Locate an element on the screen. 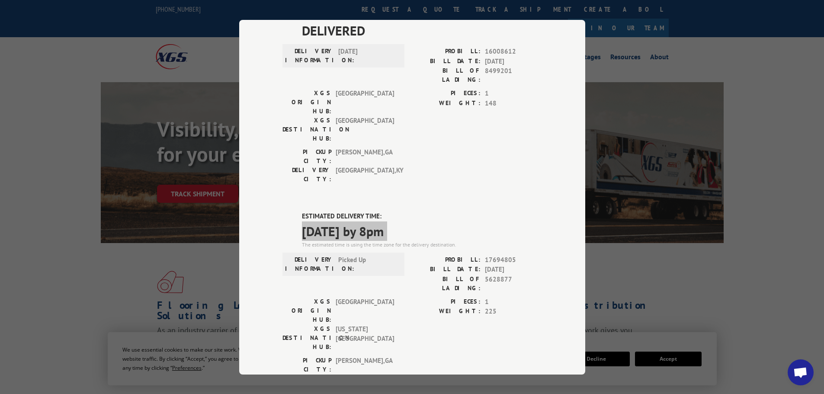 The width and height of the screenshot is (824, 394). span: 8499201 is located at coordinates (513, 75).